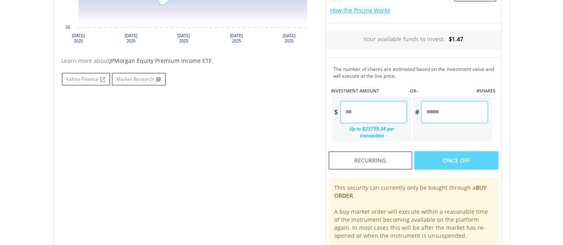 This screenshot has width=563, height=245. Describe the element at coordinates (456, 161) in the screenshot. I see `div: Once Off` at that location.